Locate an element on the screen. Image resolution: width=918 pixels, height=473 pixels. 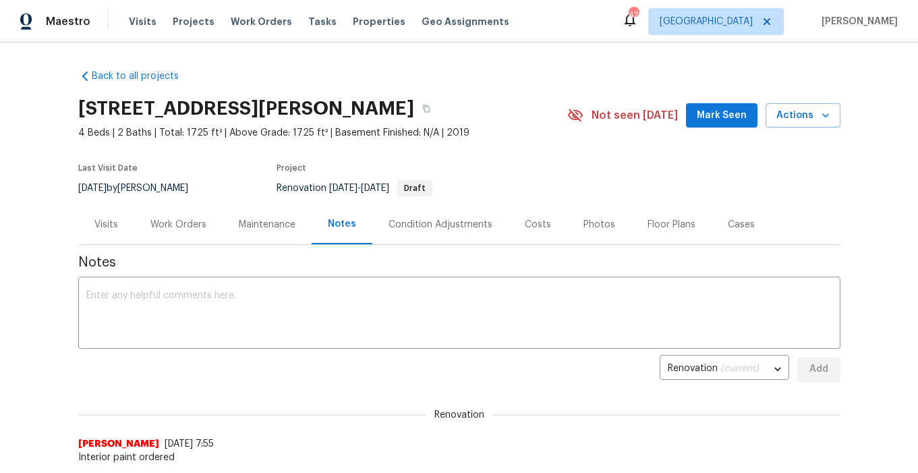
button: Copy Address is located at coordinates (426, 109).